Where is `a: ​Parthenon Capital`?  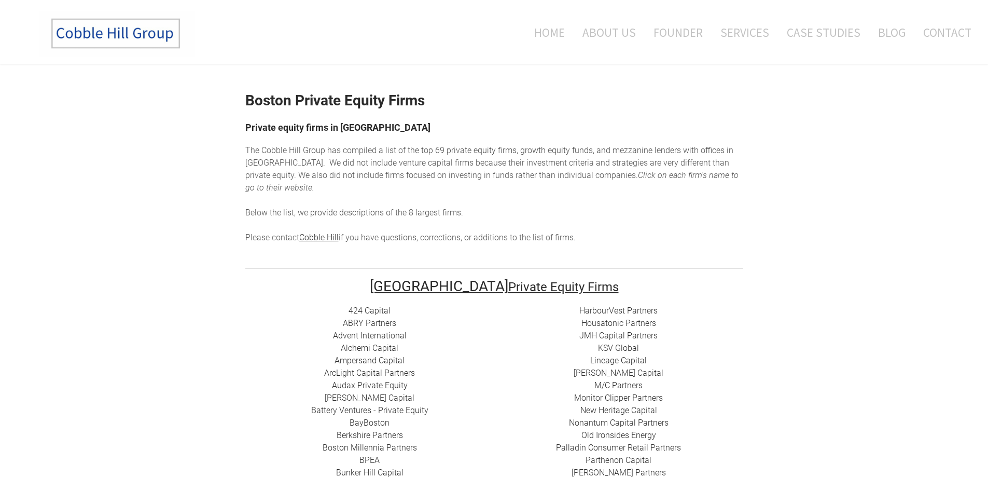
a: ​Parthenon Capital is located at coordinates (618, 459).